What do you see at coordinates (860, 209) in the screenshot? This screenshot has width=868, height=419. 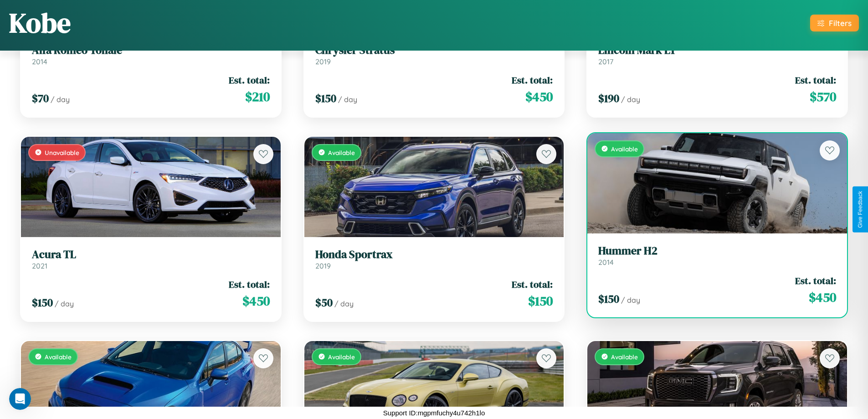 I see `div: Give Feedback` at bounding box center [860, 209].